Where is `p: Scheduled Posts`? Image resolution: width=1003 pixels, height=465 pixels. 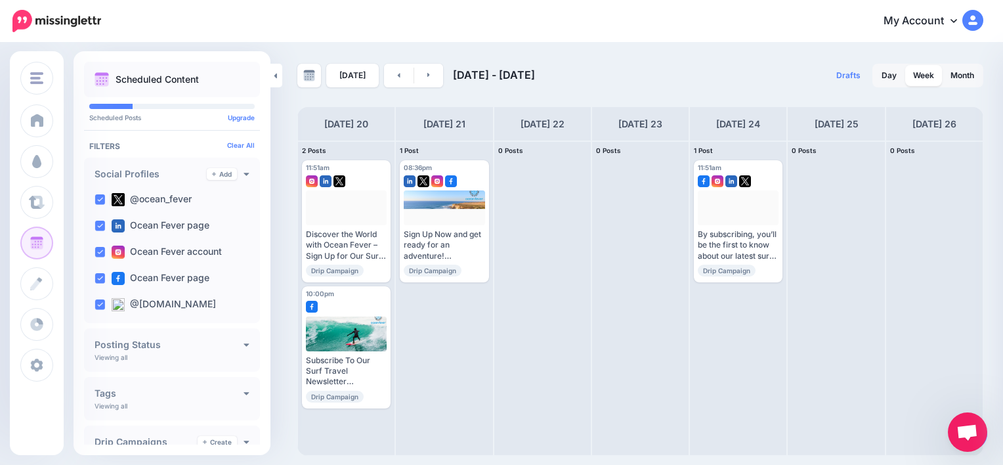 p: Scheduled Posts is located at coordinates (172, 117).